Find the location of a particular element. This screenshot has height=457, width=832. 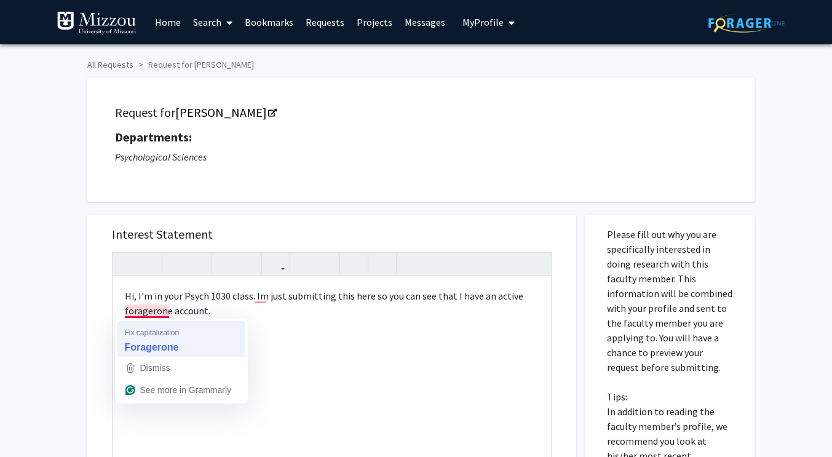

button: Subscript is located at coordinates (247, 263).